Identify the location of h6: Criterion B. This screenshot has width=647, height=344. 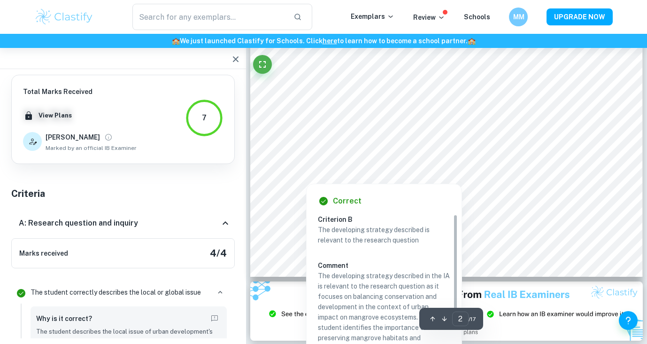
(388, 219).